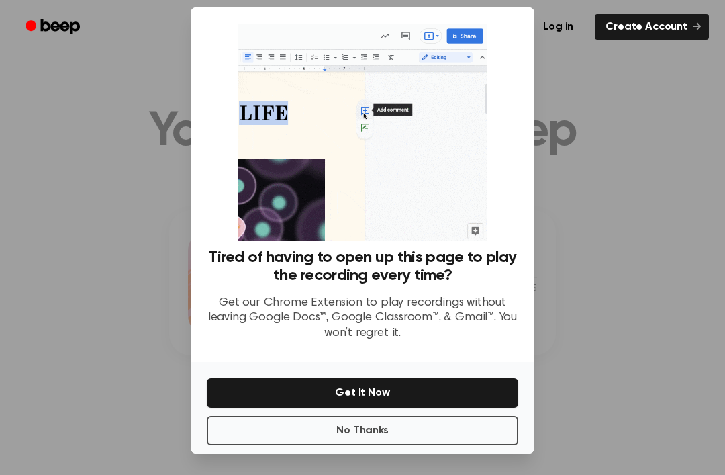 The image size is (725, 475). What do you see at coordinates (363, 318) in the screenshot?
I see `p: Get our Chrome Extension to play recordings without leaving Google Docs™, Google Classroom™, & Gm...` at bounding box center [363, 318].